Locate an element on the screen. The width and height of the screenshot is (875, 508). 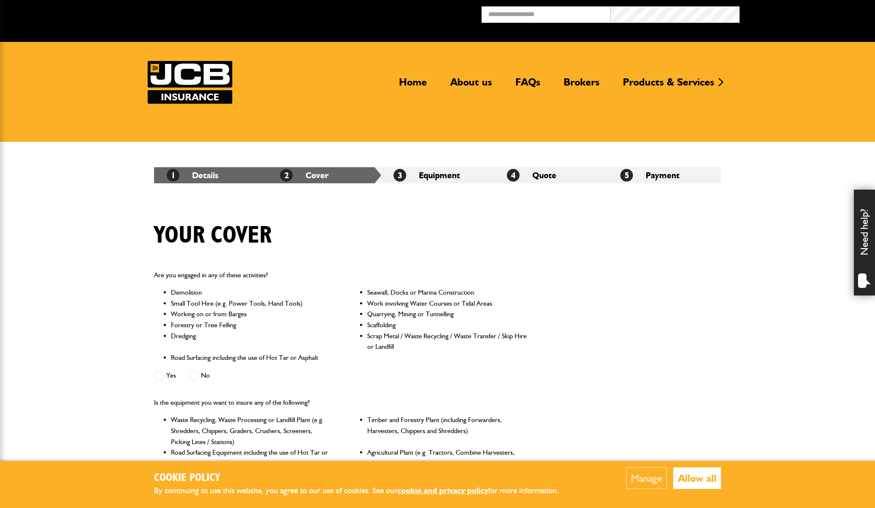
label: Yes is located at coordinates (165, 375).